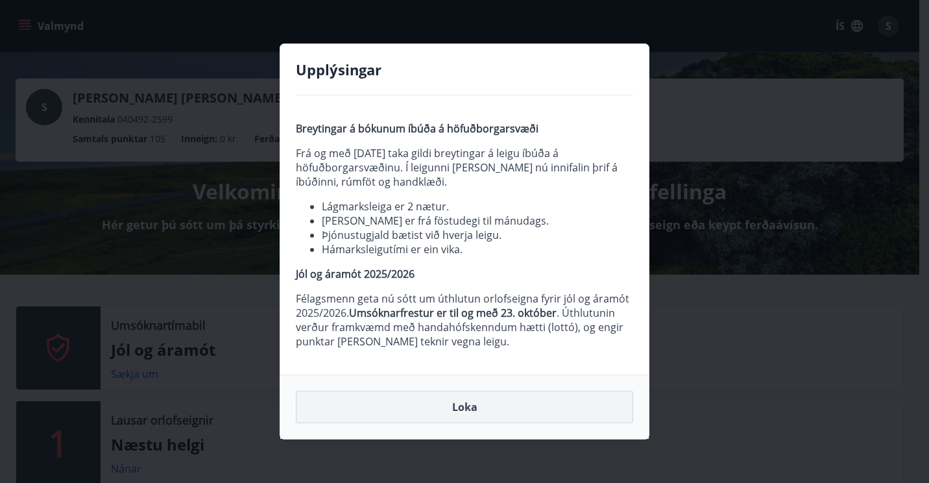  Describe the element at coordinates (453, 313) in the screenshot. I see `strong: Umsóknarfrestur er til og með 23. október` at that location.